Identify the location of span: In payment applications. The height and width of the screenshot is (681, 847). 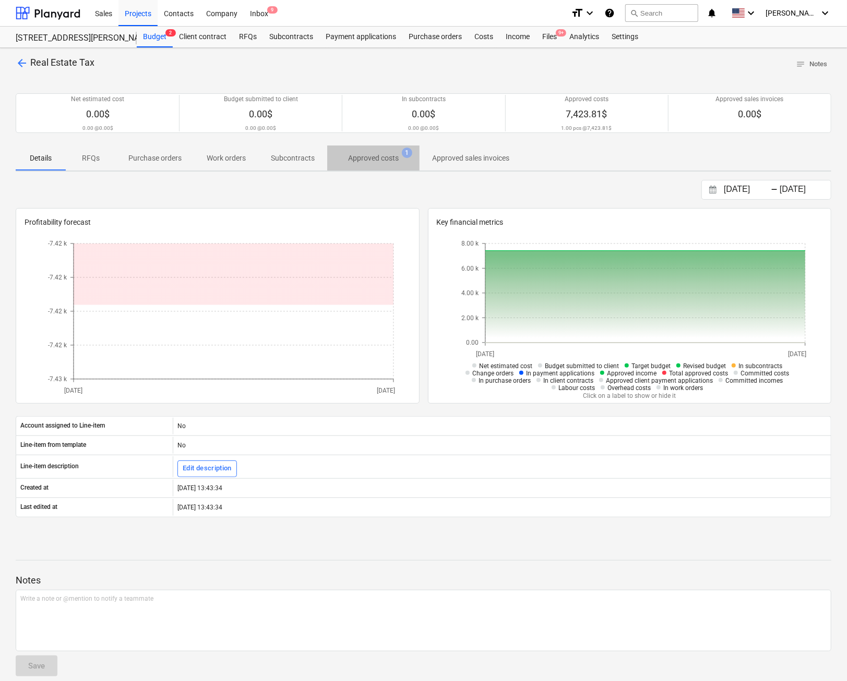
(560, 374).